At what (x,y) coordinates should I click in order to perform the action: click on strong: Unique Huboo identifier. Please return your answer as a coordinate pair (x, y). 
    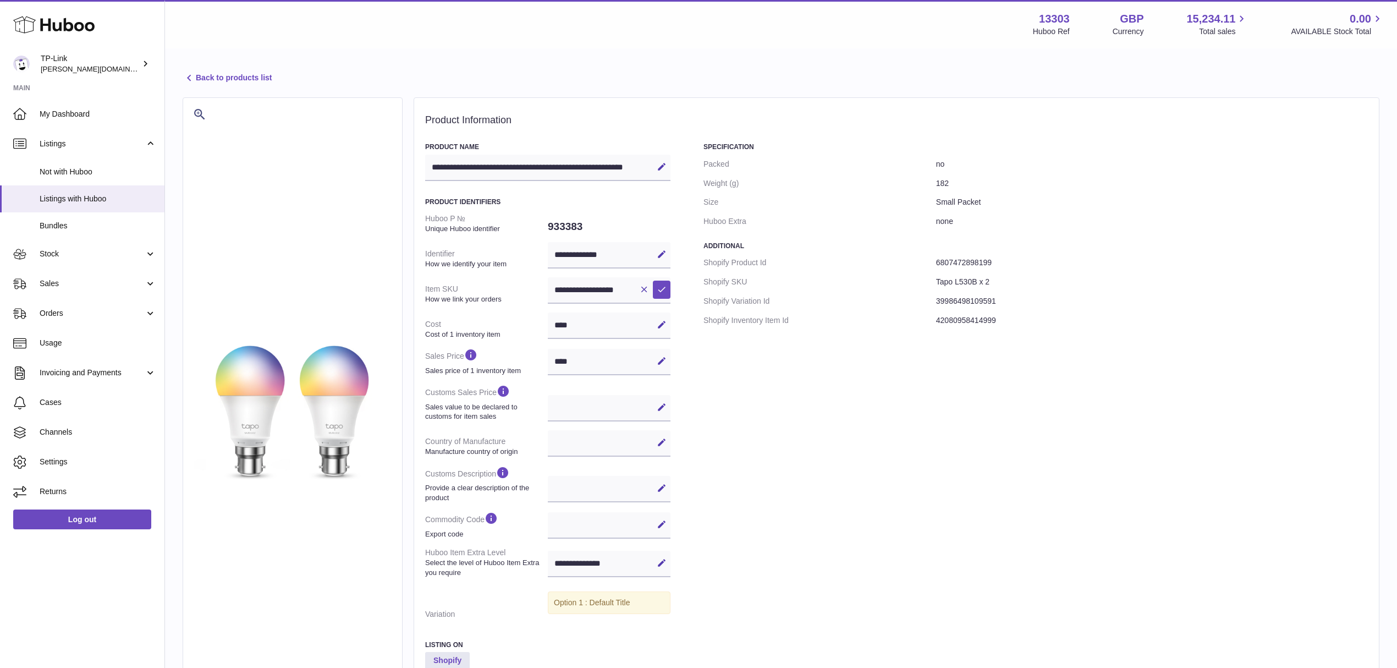
    Looking at the image, I should click on (485, 229).